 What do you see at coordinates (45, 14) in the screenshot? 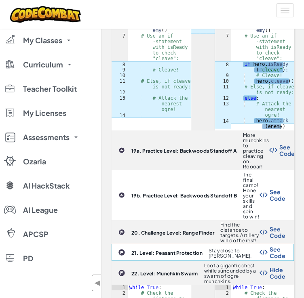
I see `img: CodeCombat logo` at bounding box center [45, 14].